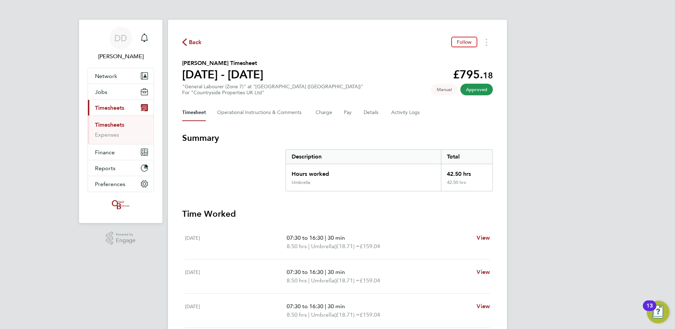 The height and width of the screenshot is (329, 675). Describe the element at coordinates (261, 113) in the screenshot. I see `button: Operational Instructions & Comments` at that location.